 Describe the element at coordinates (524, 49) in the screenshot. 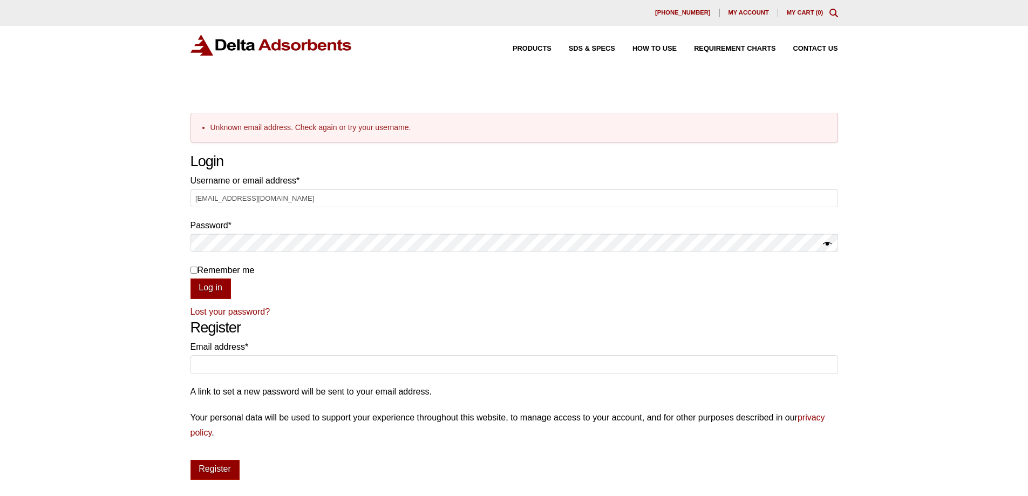

I see `a: Products` at that location.